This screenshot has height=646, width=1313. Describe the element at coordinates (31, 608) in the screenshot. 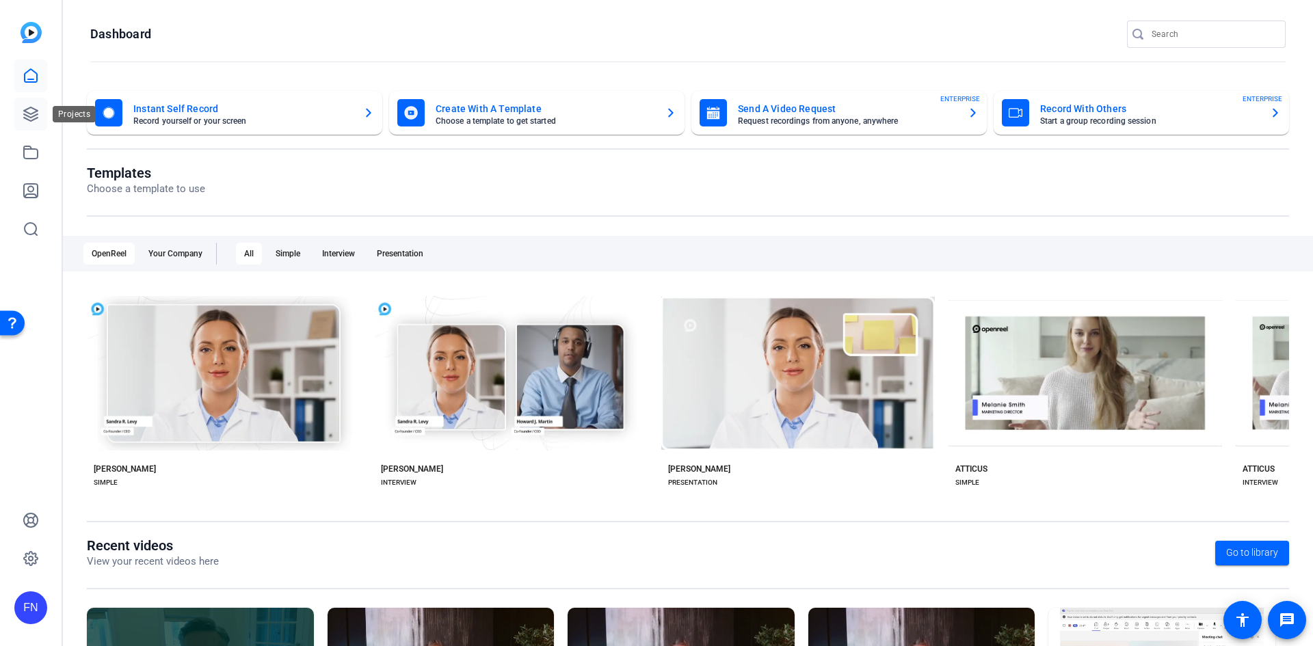

I see `div: FN` at that location.